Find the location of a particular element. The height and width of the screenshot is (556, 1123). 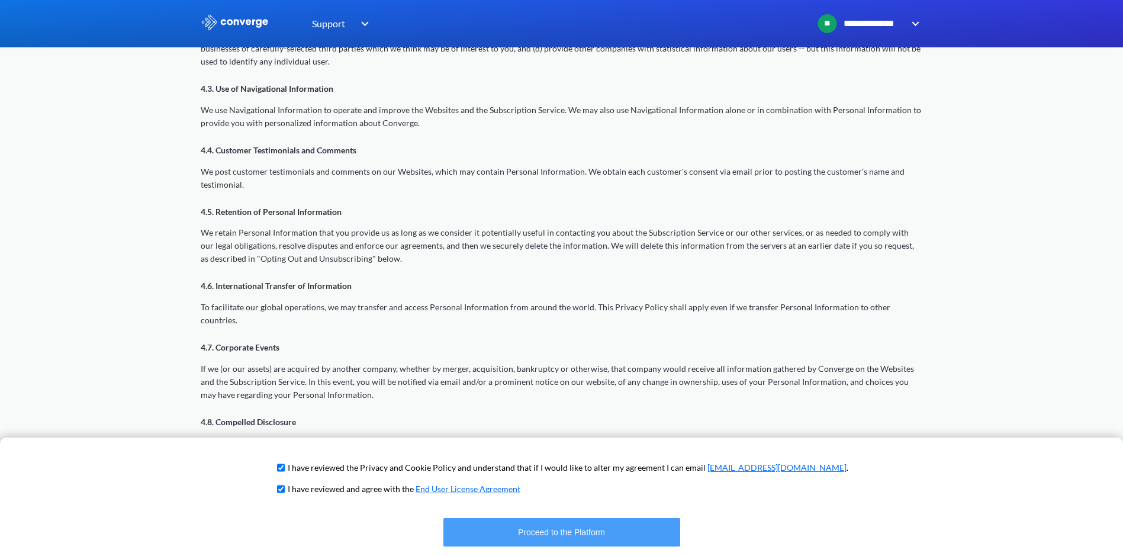

p: We use Navigational Information to operate and improve the Websites and the Subscription Service.... is located at coordinates (562, 117).